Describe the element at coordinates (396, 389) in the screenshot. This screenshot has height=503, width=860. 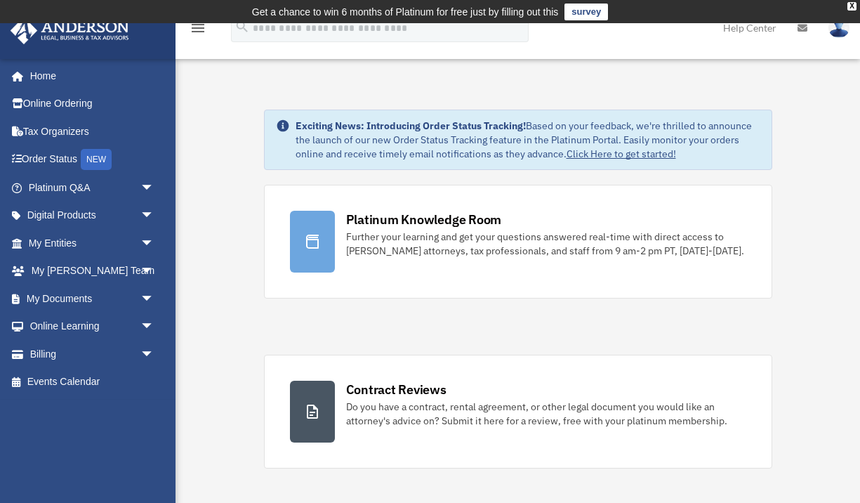
I see `div: Contract Reviews` at that location.